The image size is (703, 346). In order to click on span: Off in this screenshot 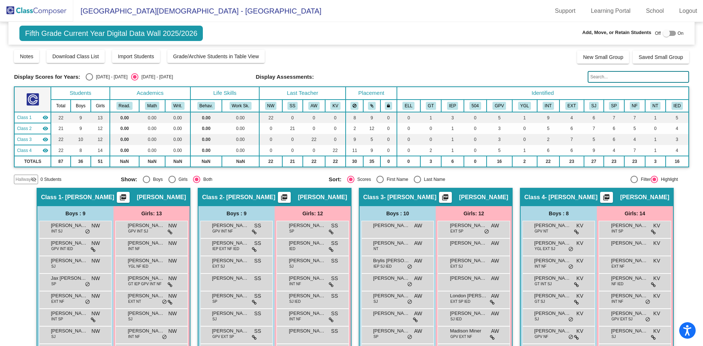, I will do `click(658, 33)`.